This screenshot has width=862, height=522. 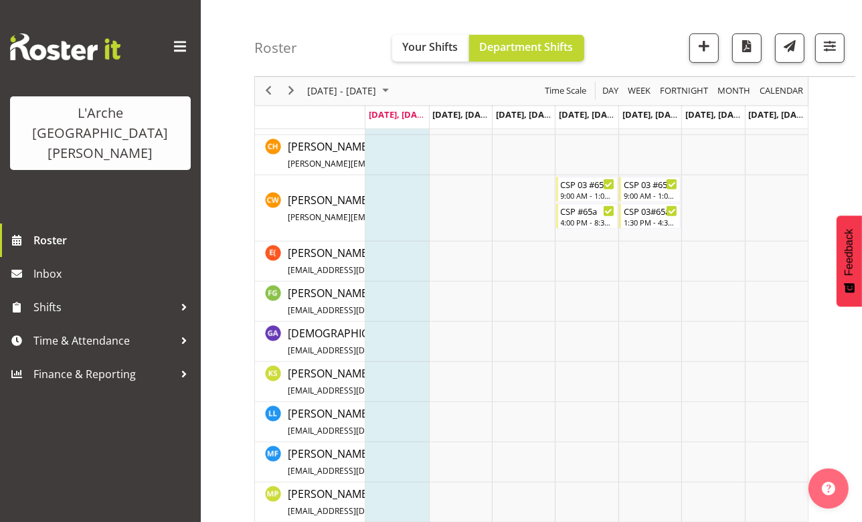 I want to click on div: CSP #65a, so click(x=588, y=211).